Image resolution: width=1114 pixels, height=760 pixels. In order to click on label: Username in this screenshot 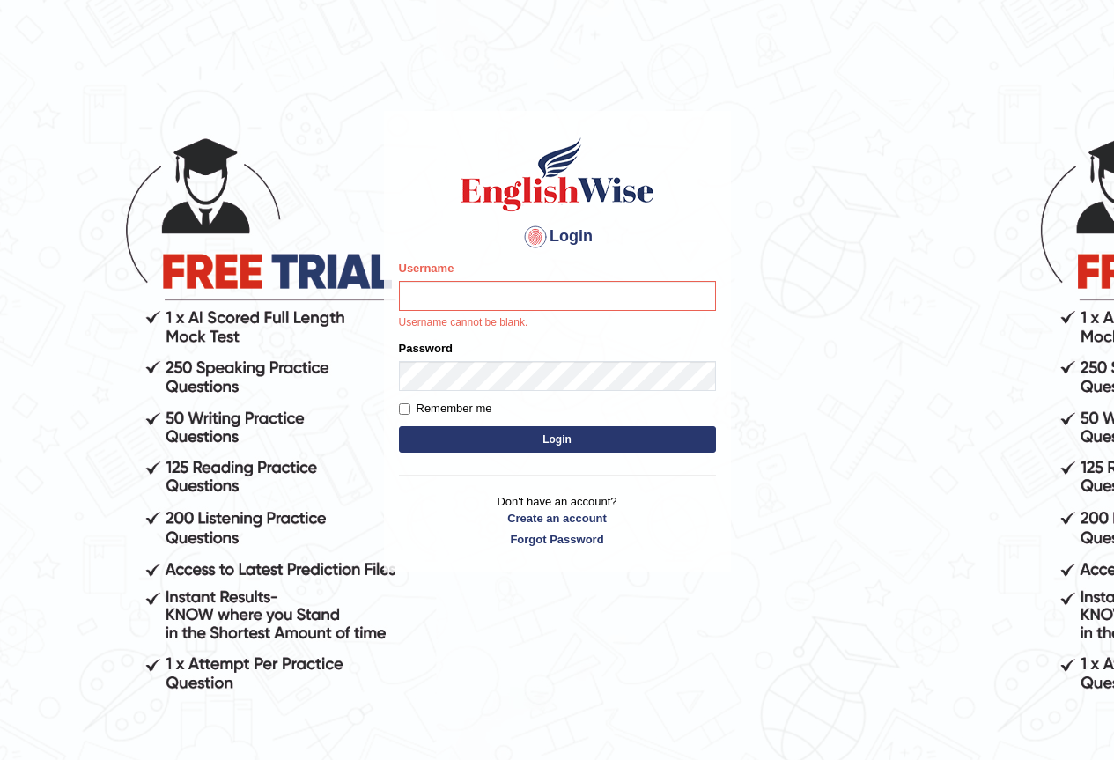, I will do `click(426, 268)`.